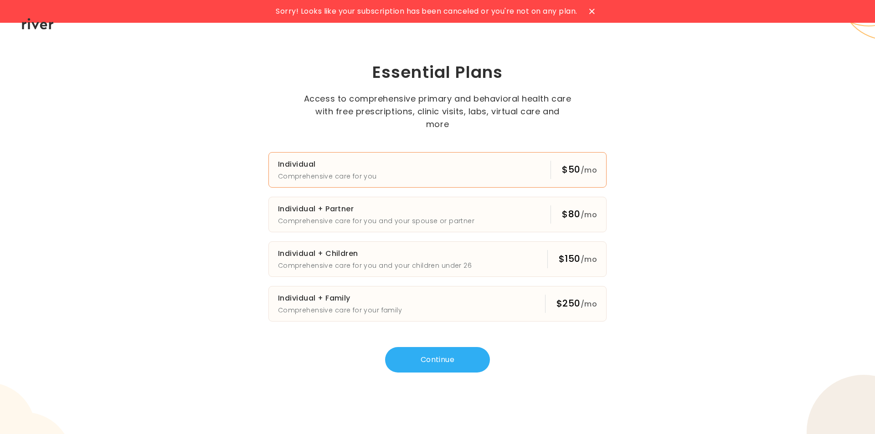  I want to click on button: Individual + PartnerComprehensive care for you and your spouse or partner$80/mo, so click(437, 215).